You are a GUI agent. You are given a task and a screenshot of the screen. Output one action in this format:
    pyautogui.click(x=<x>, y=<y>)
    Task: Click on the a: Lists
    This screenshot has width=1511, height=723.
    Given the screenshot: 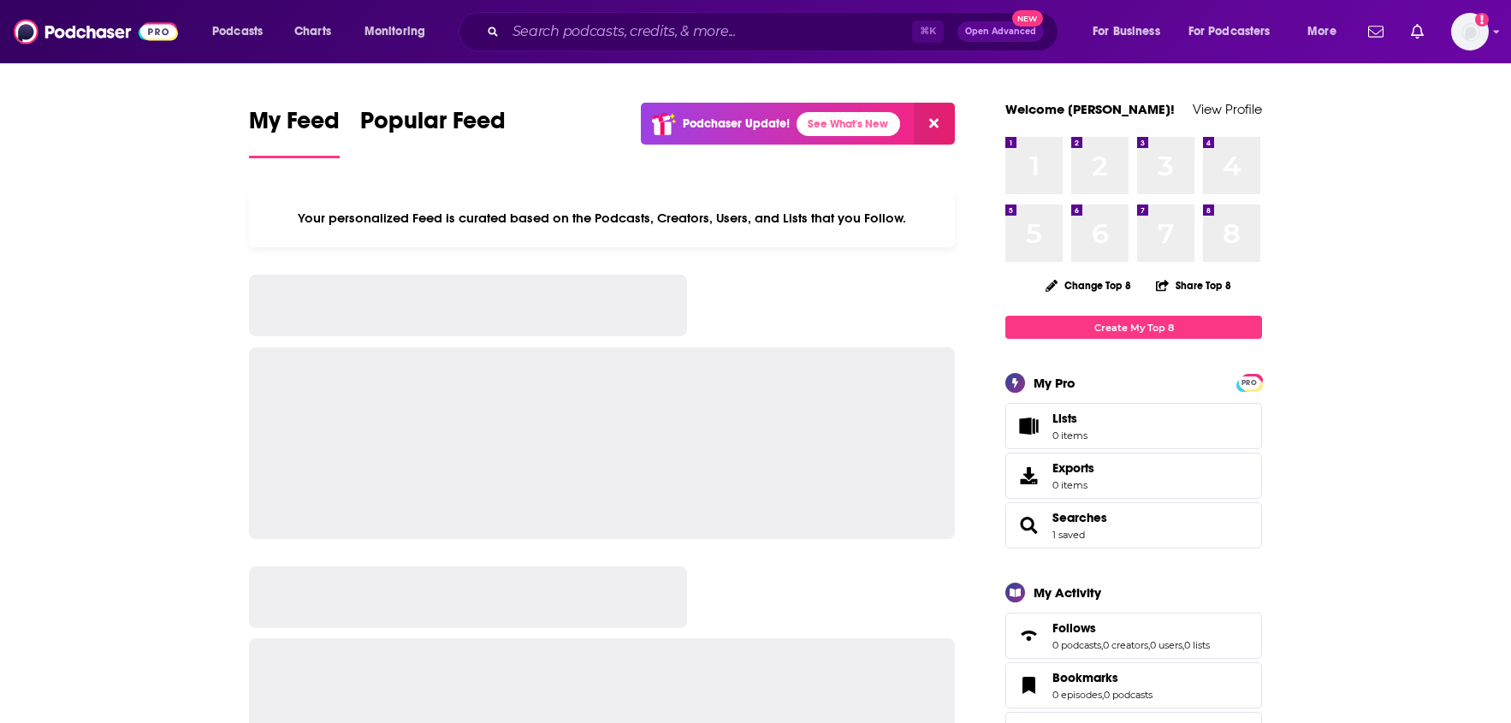 What is the action you would take?
    pyautogui.click(x=1134, y=426)
    